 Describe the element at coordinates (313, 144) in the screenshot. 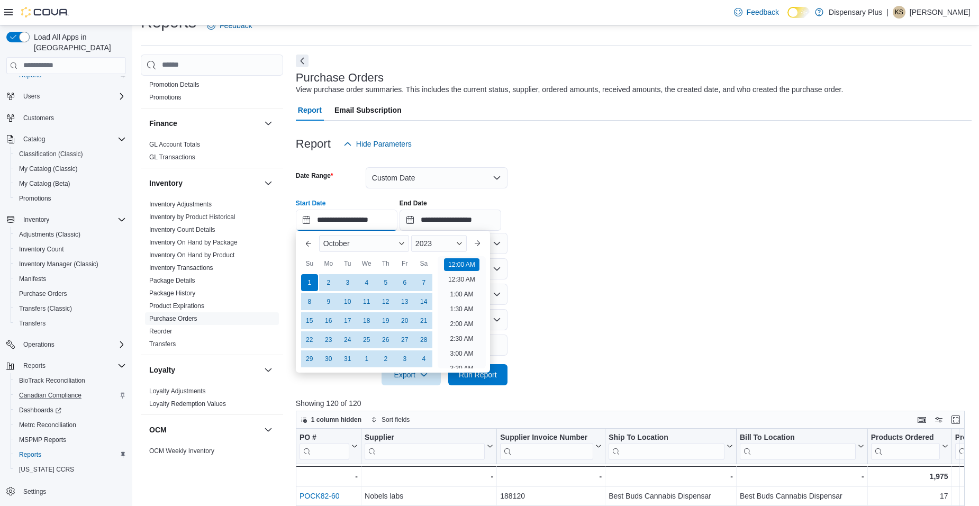

I see `h3: Report` at that location.